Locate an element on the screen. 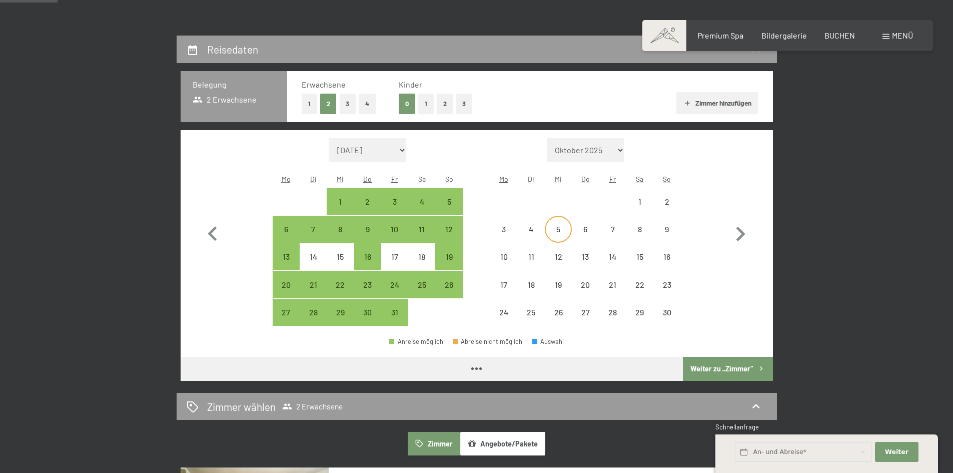 Image resolution: width=953 pixels, height=473 pixels. div: Fri Oct 17 2025 is located at coordinates (395, 257).